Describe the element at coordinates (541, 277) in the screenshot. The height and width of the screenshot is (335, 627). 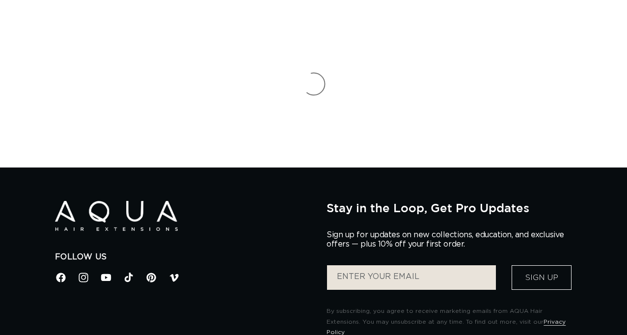
I see `button: Sign Up` at that location.